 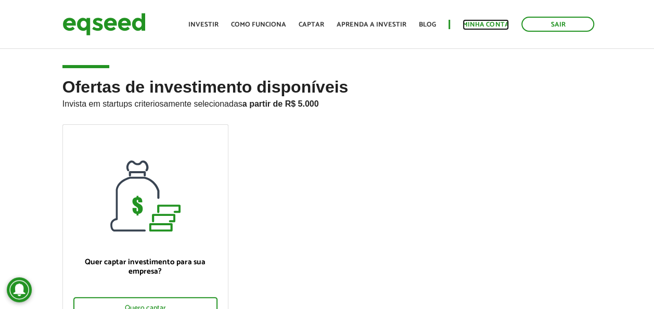 What do you see at coordinates (327, 102) in the screenshot?
I see `p: Invista em startups criteriosamente selecionadas` at bounding box center [327, 102].